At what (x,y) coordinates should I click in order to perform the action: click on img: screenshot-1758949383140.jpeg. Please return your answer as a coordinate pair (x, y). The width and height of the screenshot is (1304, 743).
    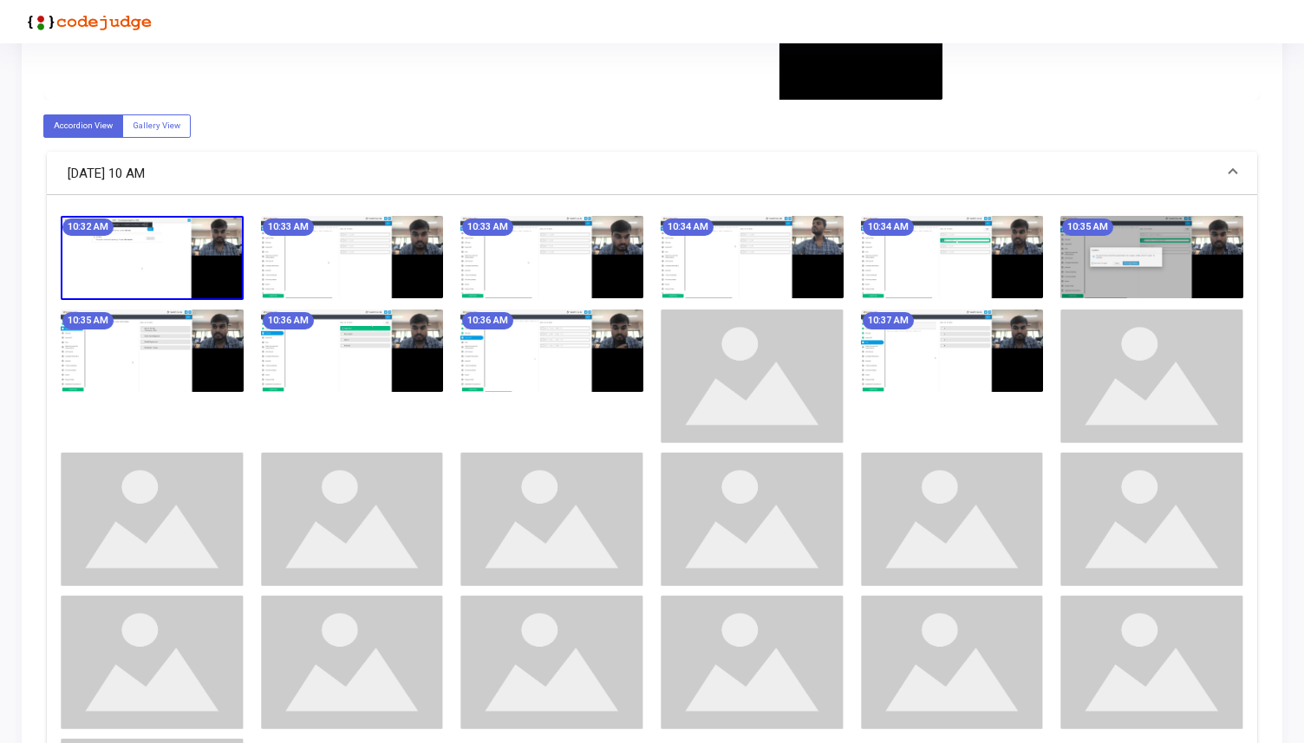
    Looking at the image, I should click on (352, 257).